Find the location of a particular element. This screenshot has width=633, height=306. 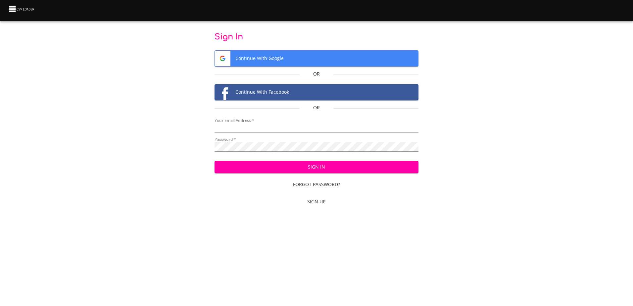

button: Facebook logoContinue With Facebook is located at coordinates (317, 92).